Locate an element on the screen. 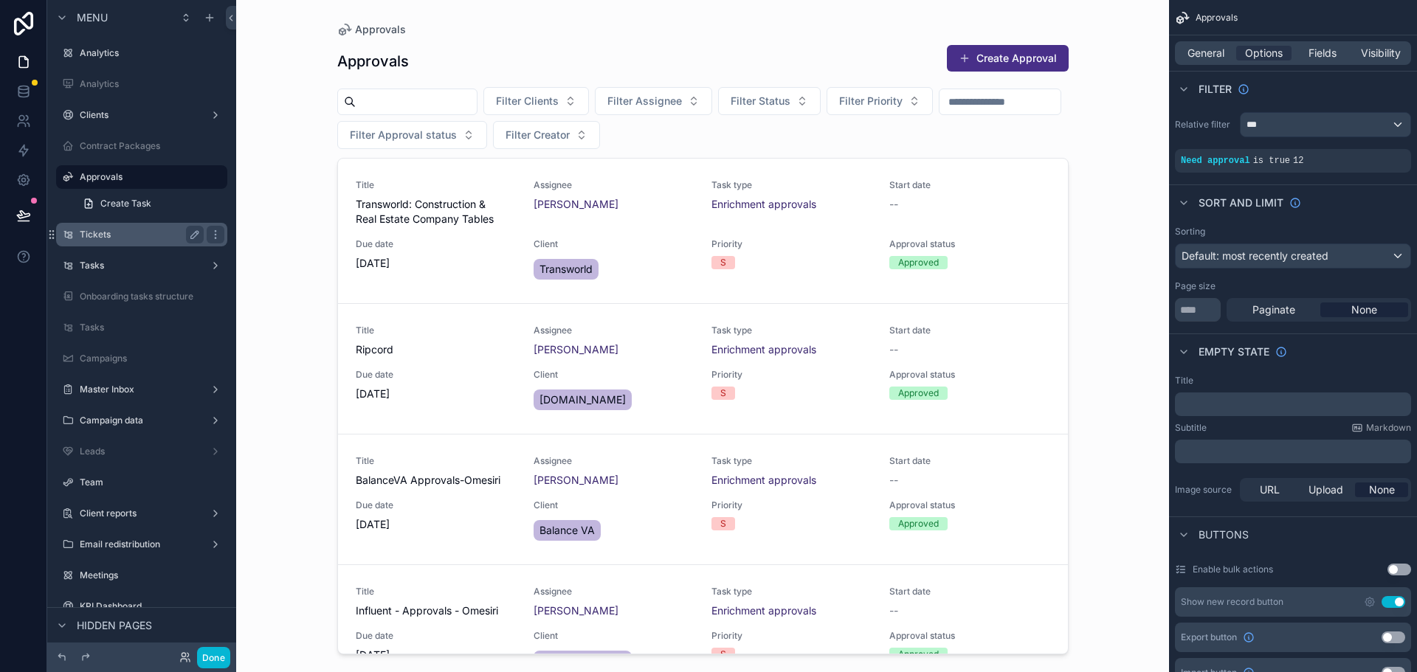 Image resolution: width=1417 pixels, height=672 pixels. label: Client reports is located at coordinates (142, 514).